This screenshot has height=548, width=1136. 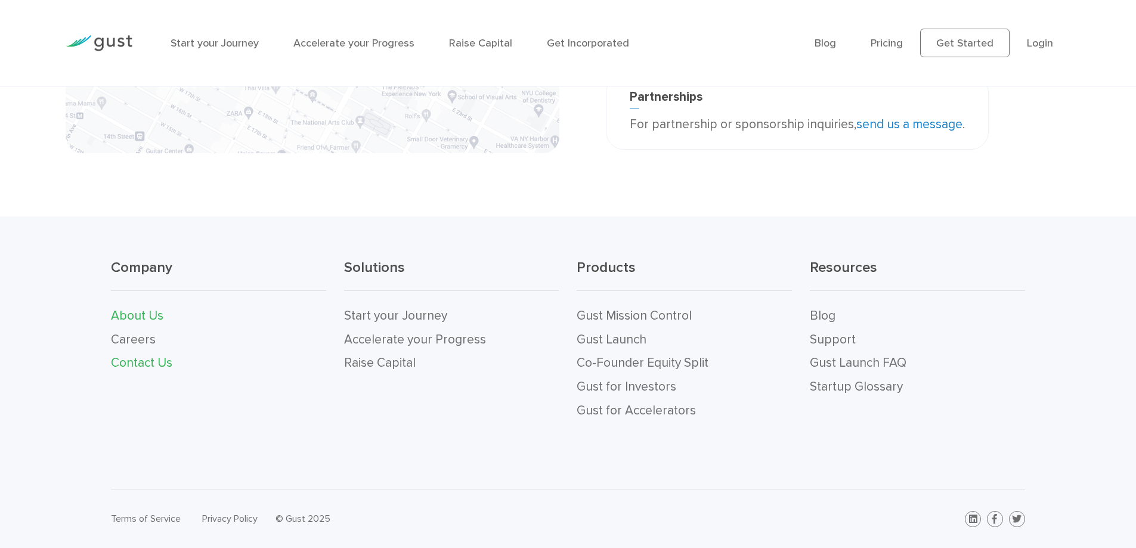 What do you see at coordinates (832, 339) in the screenshot?
I see `a: Support` at bounding box center [832, 339].